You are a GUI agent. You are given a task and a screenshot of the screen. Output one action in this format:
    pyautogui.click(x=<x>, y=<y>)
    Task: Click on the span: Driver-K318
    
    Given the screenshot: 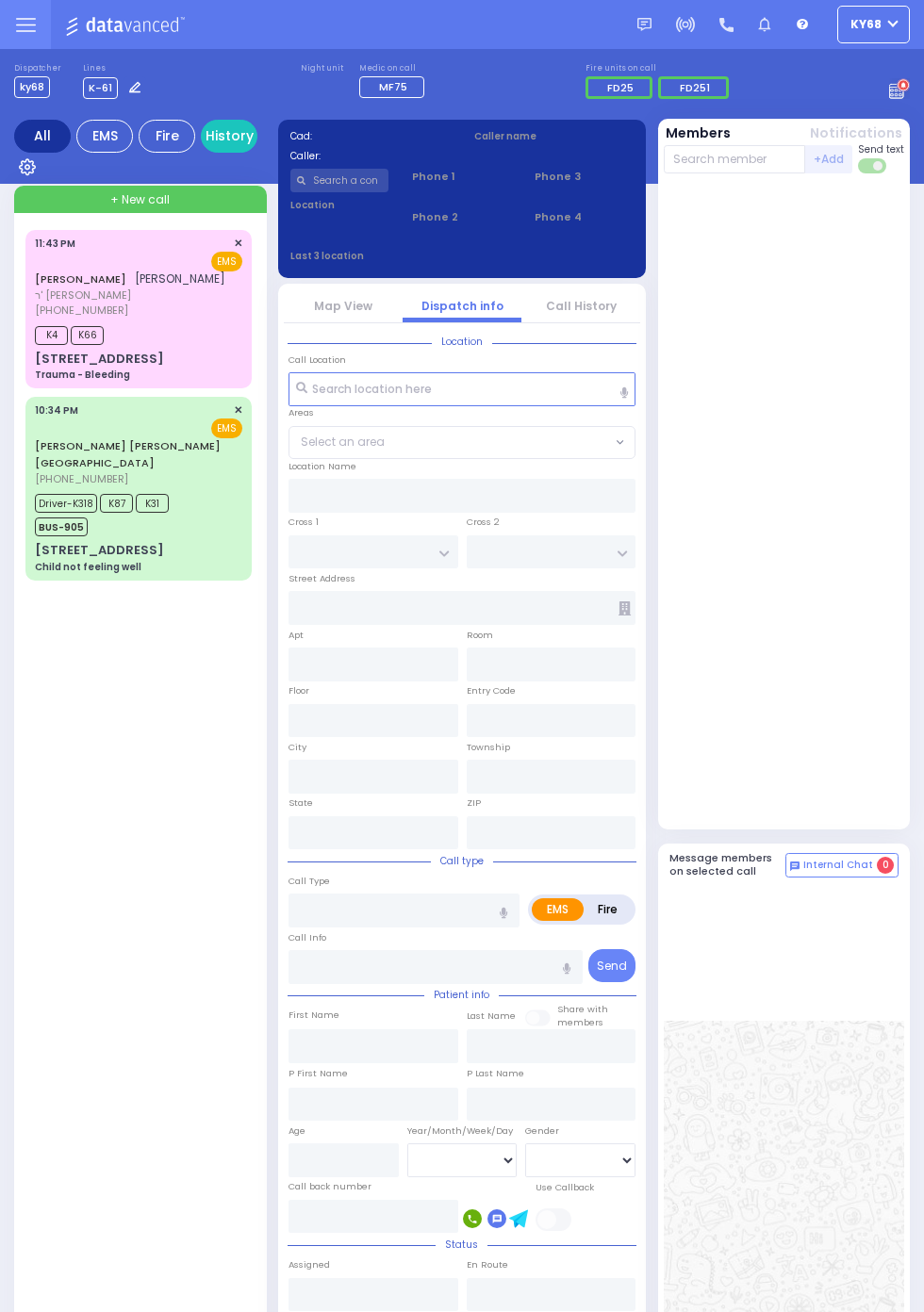 What is the action you would take?
    pyautogui.click(x=66, y=503)
    